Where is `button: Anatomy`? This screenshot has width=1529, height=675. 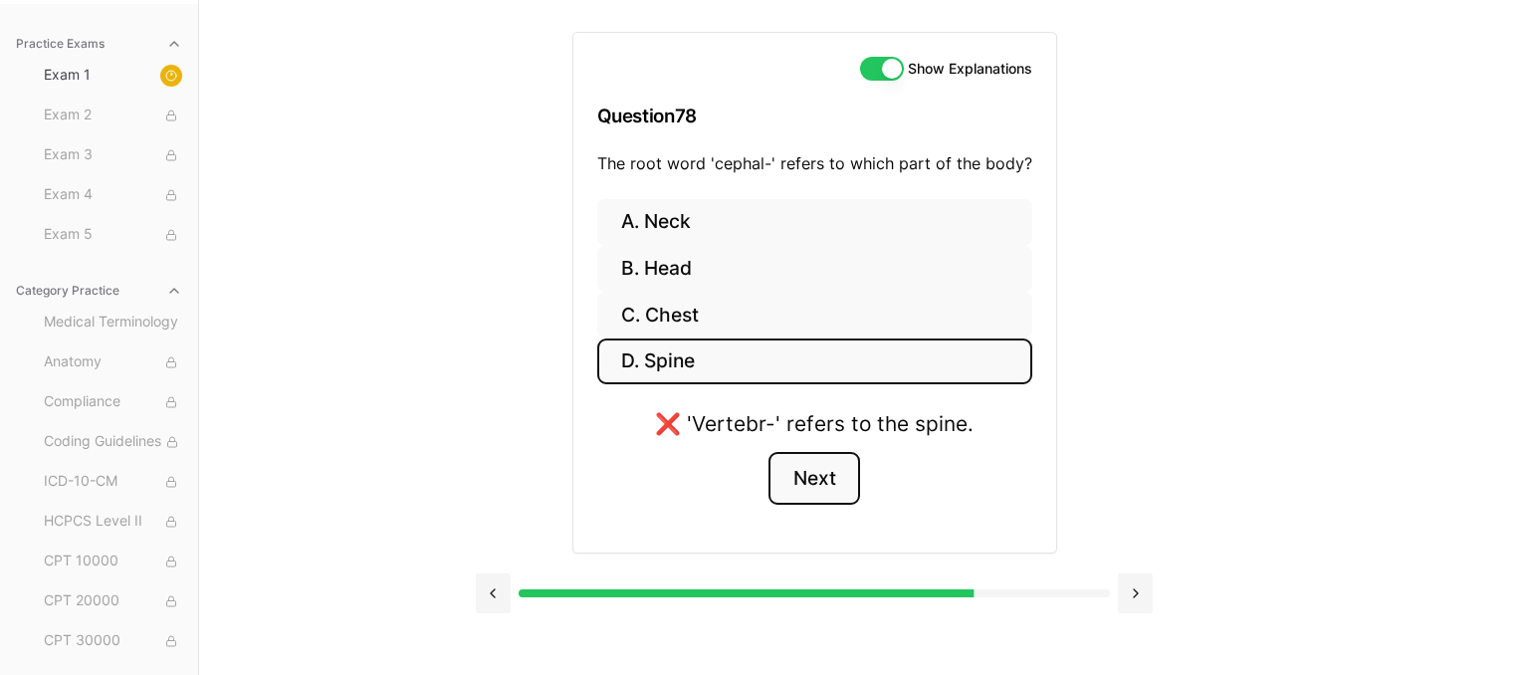 button: Anatomy is located at coordinates (112, 362).